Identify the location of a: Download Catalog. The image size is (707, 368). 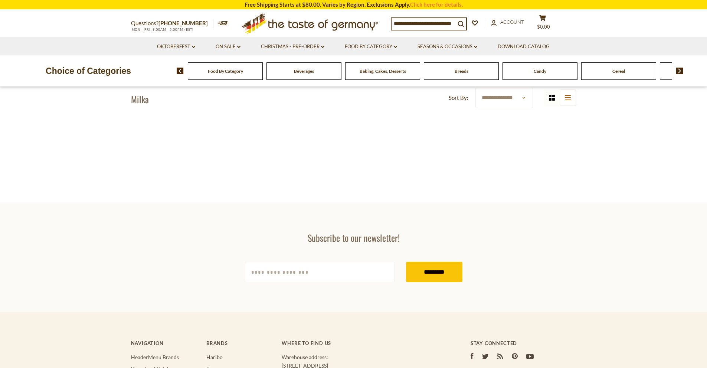
(524, 47).